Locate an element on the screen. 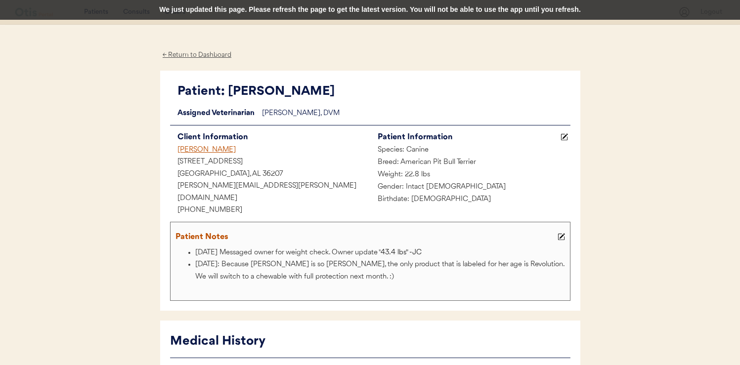 The width and height of the screenshot is (740, 365). div: Patient Information is located at coordinates (468, 137).